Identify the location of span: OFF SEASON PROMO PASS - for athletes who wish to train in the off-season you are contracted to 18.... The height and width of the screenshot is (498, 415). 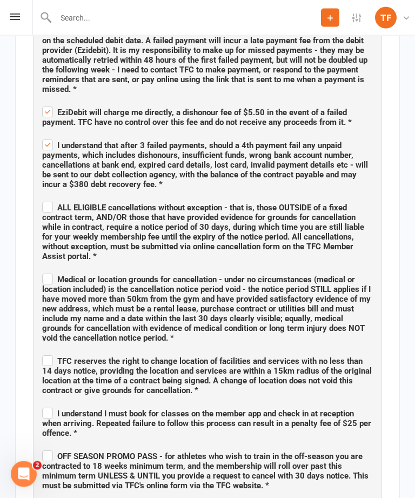
(205, 471).